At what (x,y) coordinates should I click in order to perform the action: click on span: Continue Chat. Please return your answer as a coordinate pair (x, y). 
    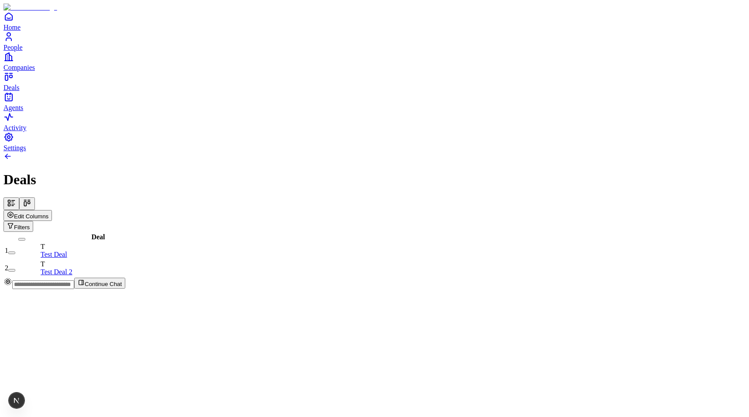
    Looking at the image, I should click on (103, 284).